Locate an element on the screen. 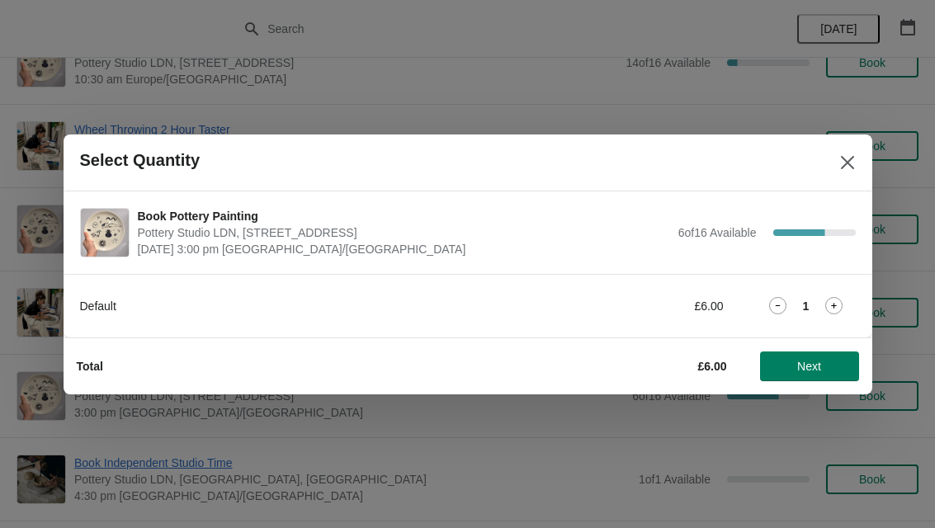 The width and height of the screenshot is (935, 528). button: Next is located at coordinates (810, 366).